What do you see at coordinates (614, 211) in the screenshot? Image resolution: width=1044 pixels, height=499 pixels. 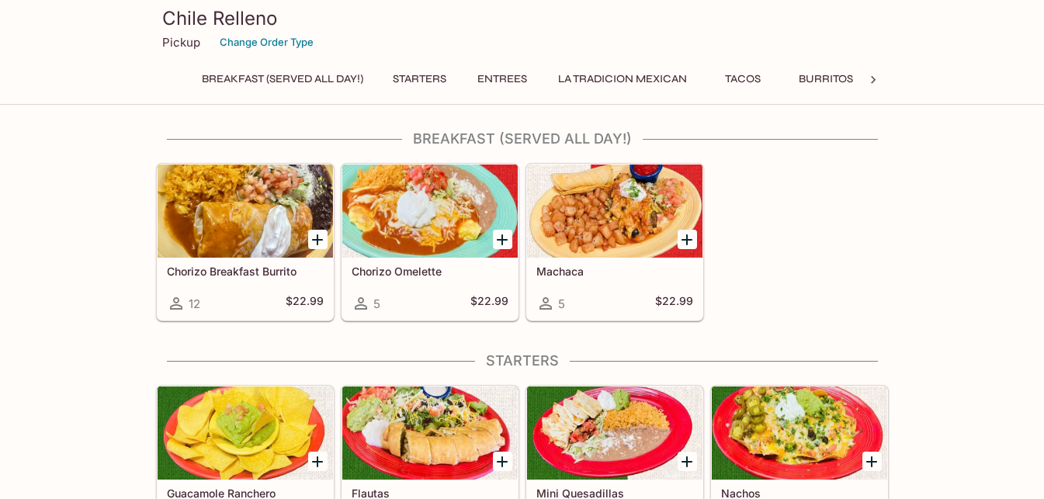 I see `div: Machaca` at bounding box center [614, 211].